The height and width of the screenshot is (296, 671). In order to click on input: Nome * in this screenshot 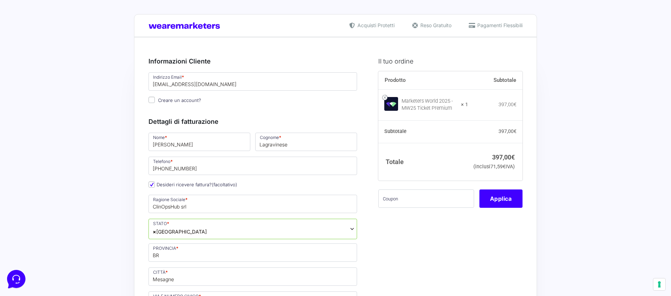, I will do `click(199, 142)`.